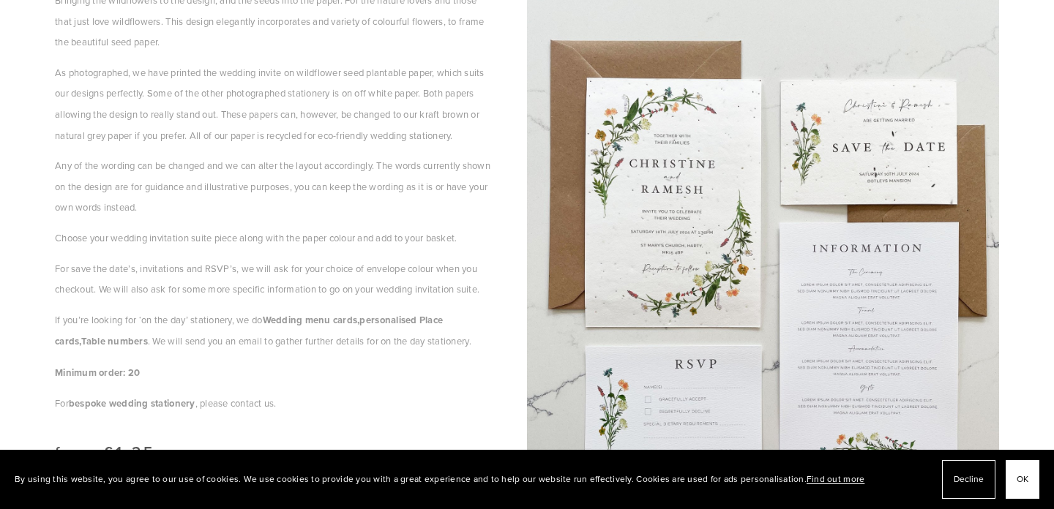  What do you see at coordinates (132, 403) in the screenshot?
I see `a: bespoke wedding stationery` at bounding box center [132, 403].